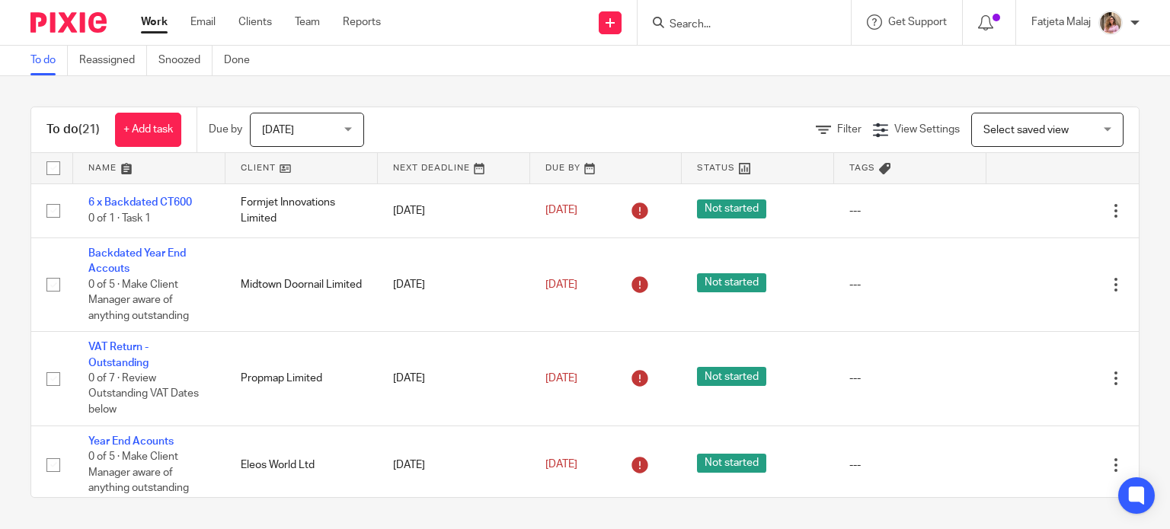 The width and height of the screenshot is (1170, 529). What do you see at coordinates (917, 22) in the screenshot?
I see `span: Get Support` at bounding box center [917, 22].